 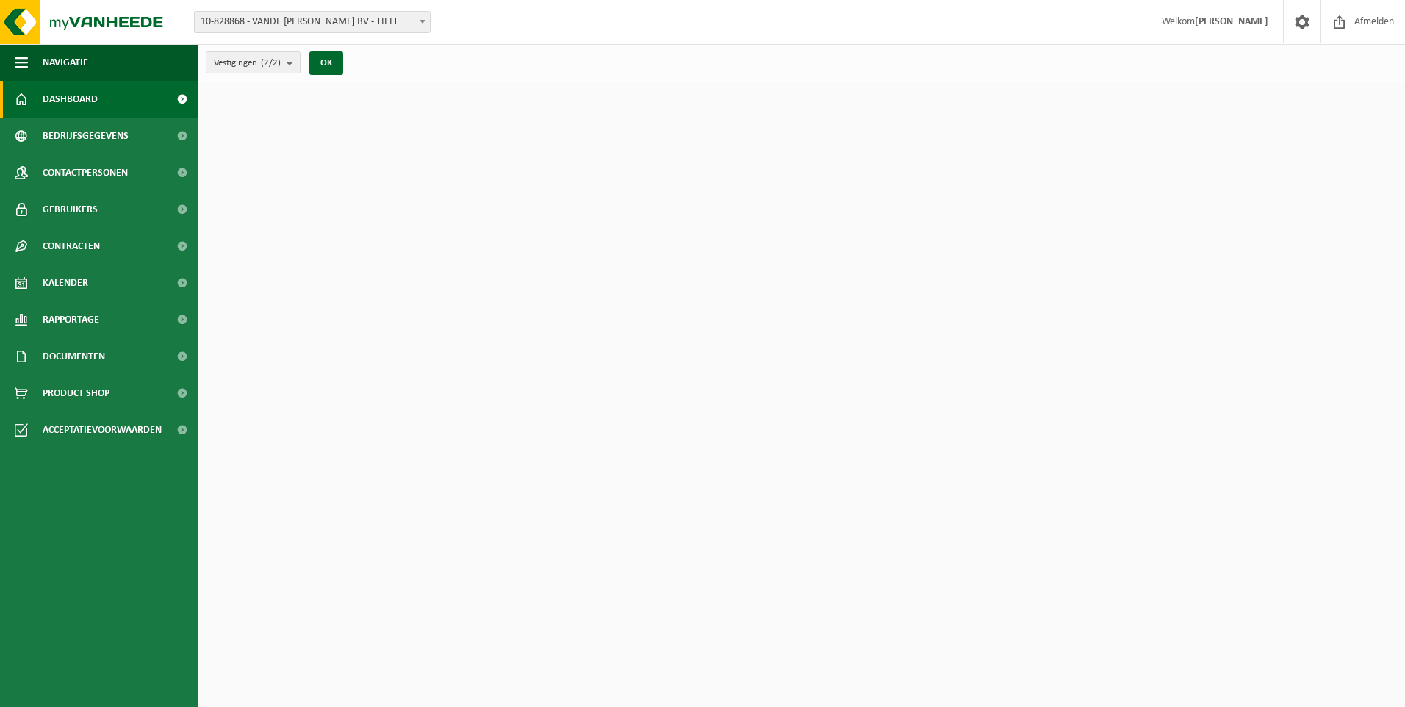 What do you see at coordinates (253, 62) in the screenshot?
I see `button: Vestigingen(2/2)` at bounding box center [253, 62].